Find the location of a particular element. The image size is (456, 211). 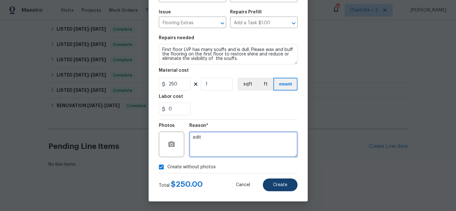

h5: Repairs Prefill is located at coordinates (246, 12).